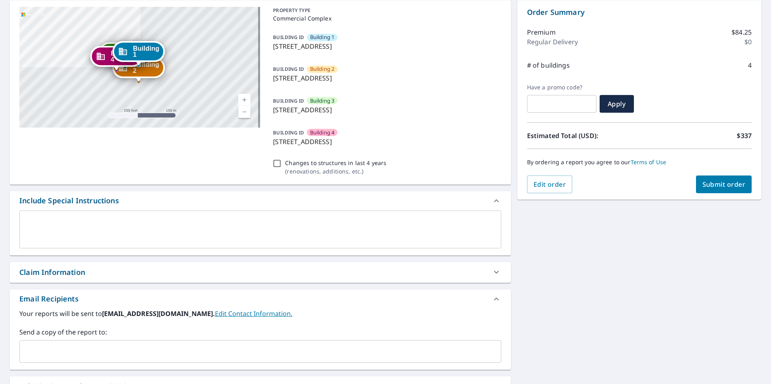 This screenshot has height=384, width=771. Describe the element at coordinates (549, 185) in the screenshot. I see `button: Edit order` at that location.